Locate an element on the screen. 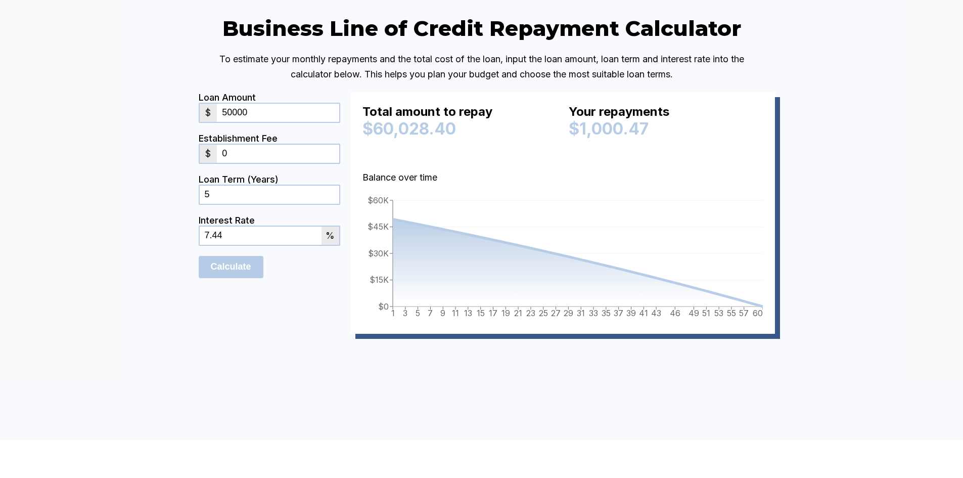 This screenshot has height=478, width=963. p: Balance over time is located at coordinates (563, 177).